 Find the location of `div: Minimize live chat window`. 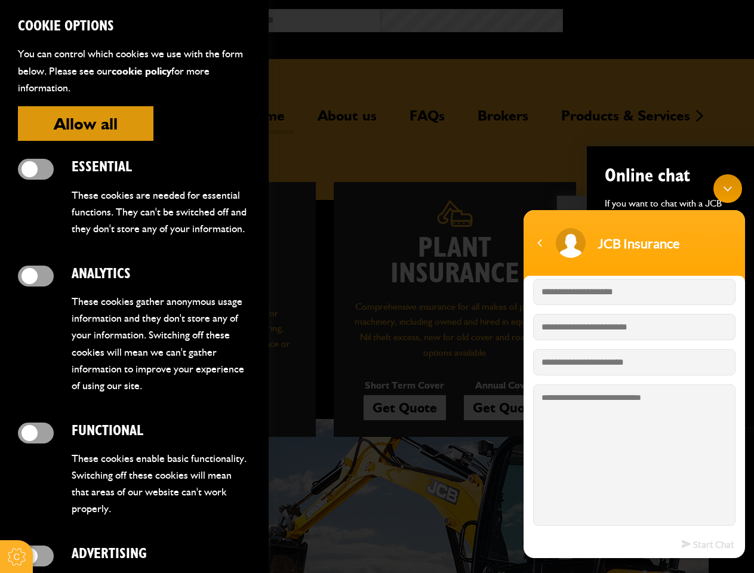

div: Minimize live chat window is located at coordinates (210, 20).